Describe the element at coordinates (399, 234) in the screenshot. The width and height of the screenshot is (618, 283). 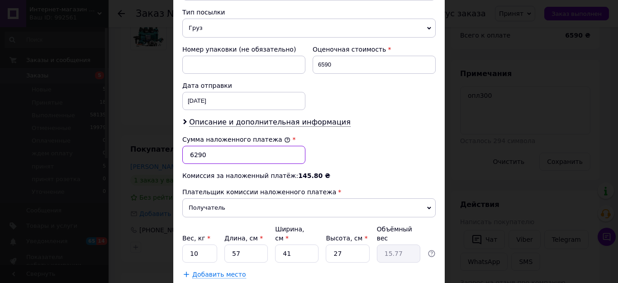
I see `div: Объёмный вес` at that location.